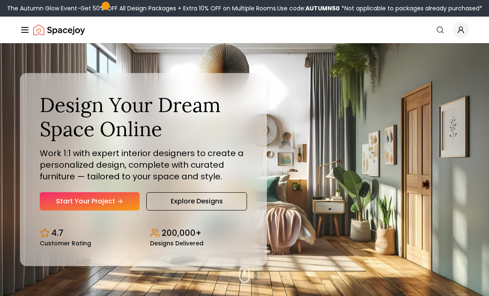 This screenshot has height=296, width=489. Describe the element at coordinates (59, 30) in the screenshot. I see `img: Spacejoy Logo` at that location.